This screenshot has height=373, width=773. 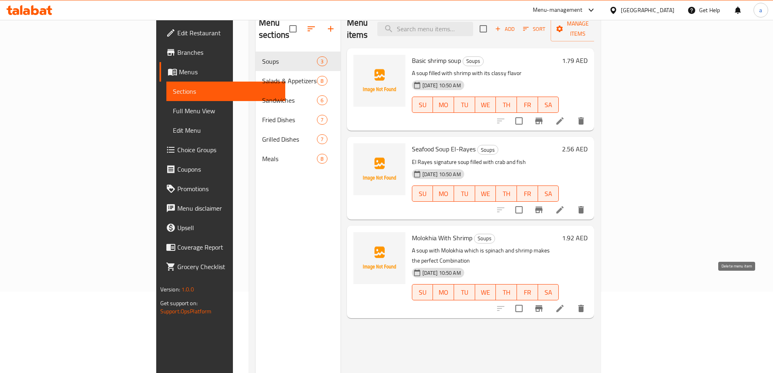 What do you see at coordinates (222, 228) in the screenshot?
I see `a: Upsell` at bounding box center [222, 228].